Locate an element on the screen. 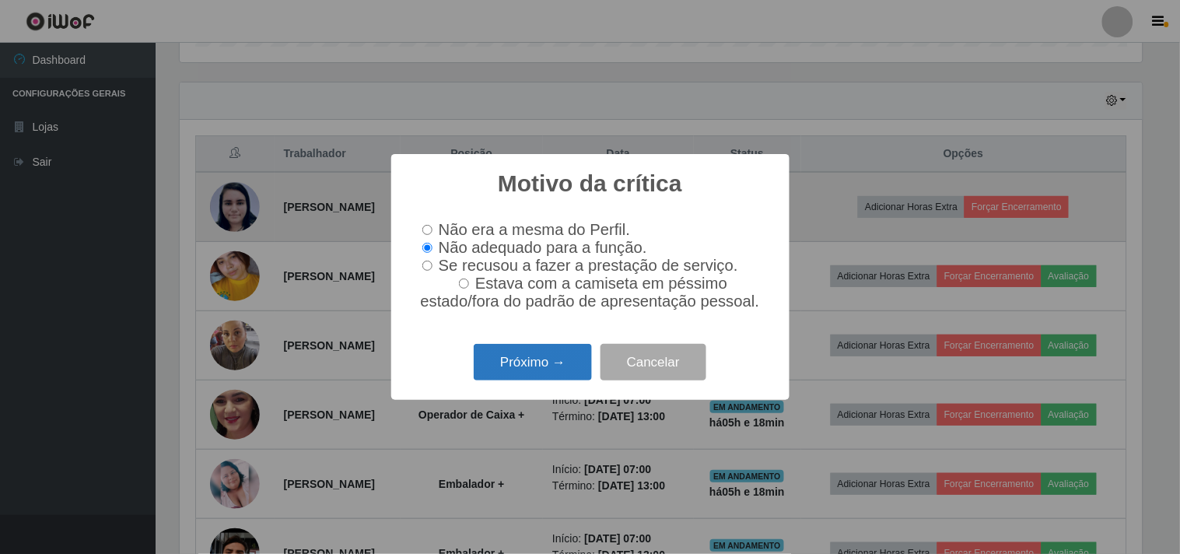 Image resolution: width=1180 pixels, height=554 pixels. input: Se recusou a fazer a prestação de serviço. is located at coordinates (427, 265).